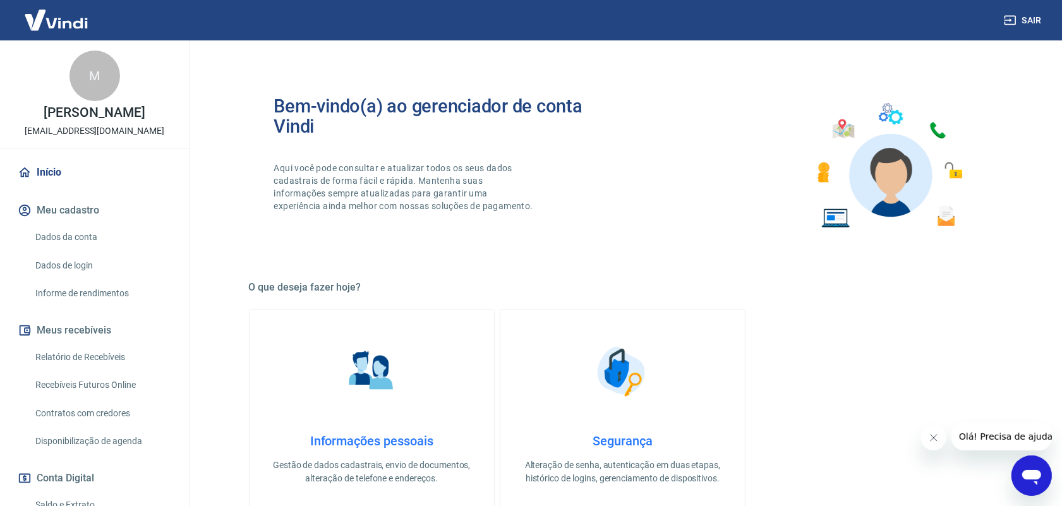 This screenshot has width=1062, height=506. What do you see at coordinates (94, 478) in the screenshot?
I see `button: Conta Digital` at bounding box center [94, 478].